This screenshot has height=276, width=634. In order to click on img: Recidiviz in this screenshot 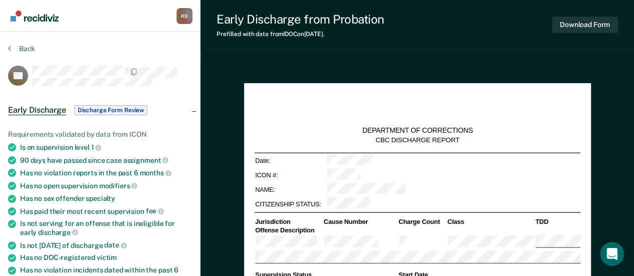, I will do `click(35, 16)`.